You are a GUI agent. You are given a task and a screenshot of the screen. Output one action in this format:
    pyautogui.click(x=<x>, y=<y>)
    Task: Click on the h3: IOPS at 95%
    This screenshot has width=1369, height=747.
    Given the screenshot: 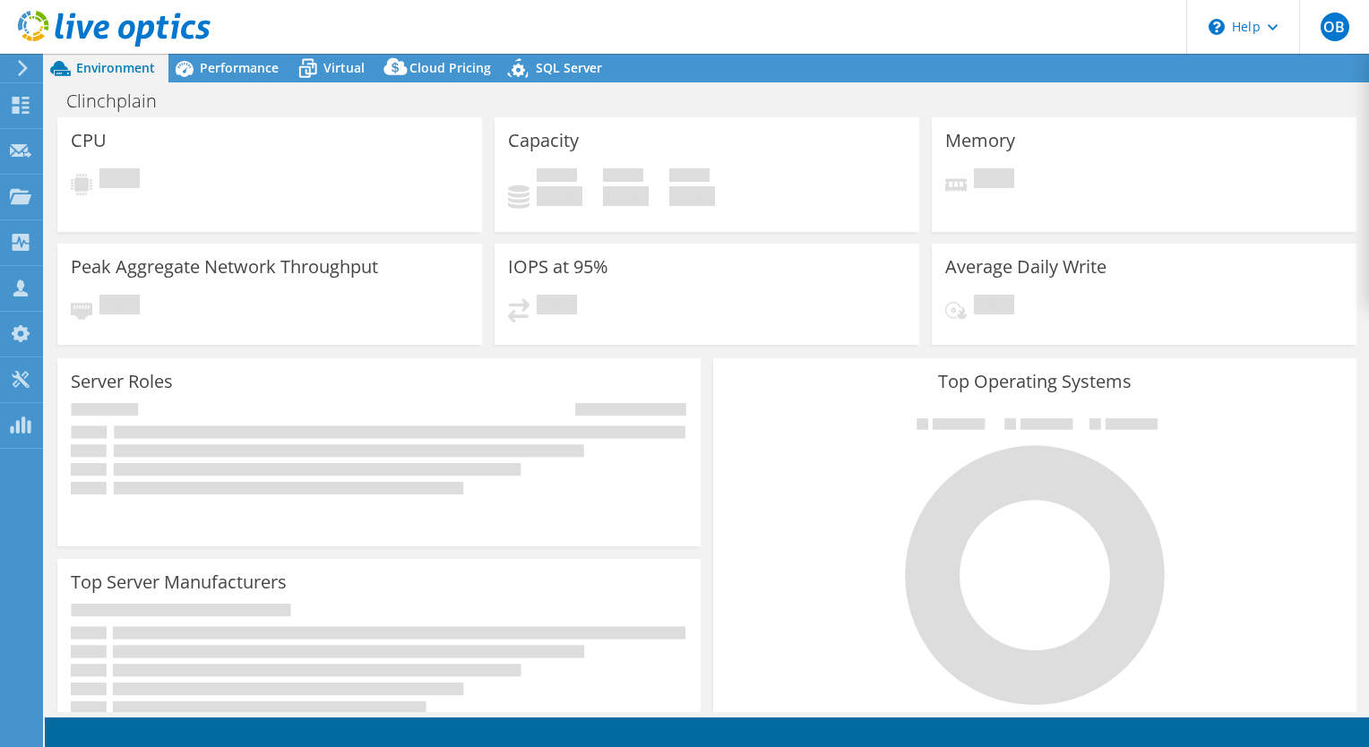 What is the action you would take?
    pyautogui.click(x=558, y=267)
    